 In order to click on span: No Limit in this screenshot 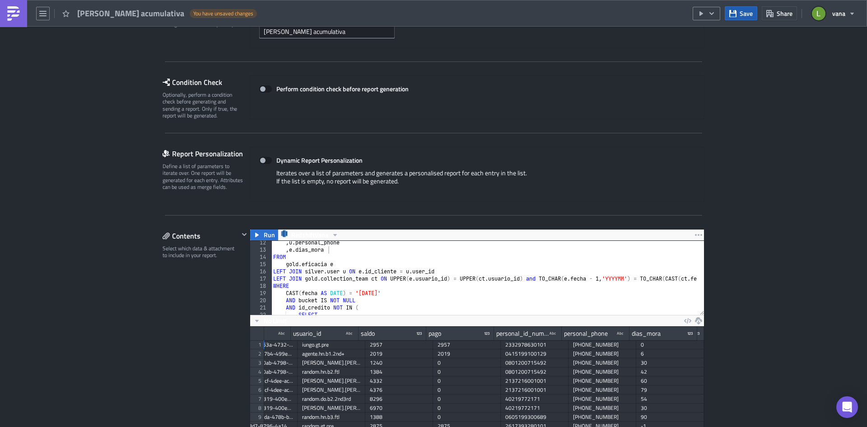, I will do `click(275, 320)`.